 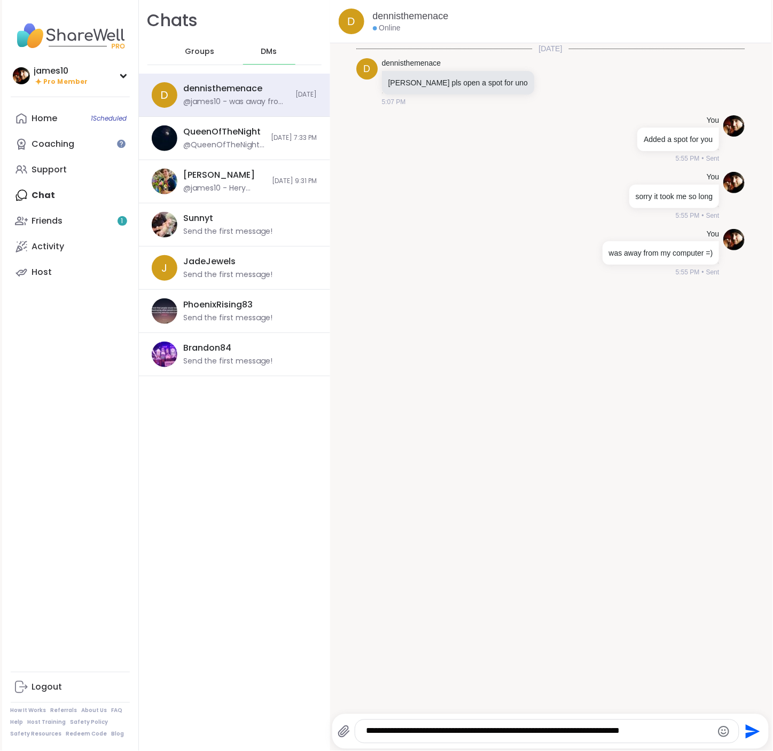 I want to click on a: Home1Scheduled, so click(x=70, y=119).